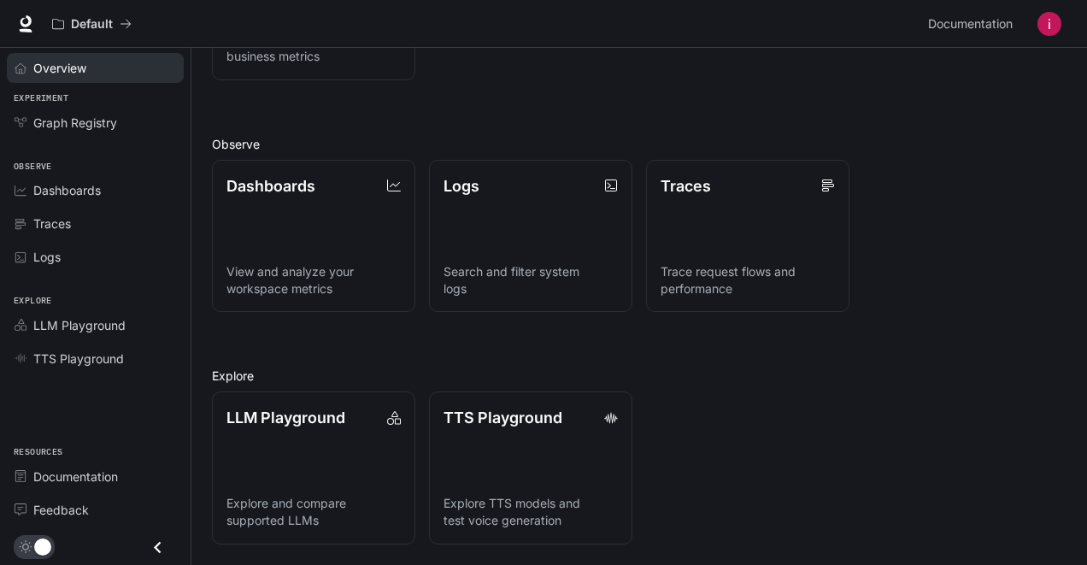 This screenshot has width=1087, height=565. Describe the element at coordinates (79, 325) in the screenshot. I see `span: LLM Playground` at that location.